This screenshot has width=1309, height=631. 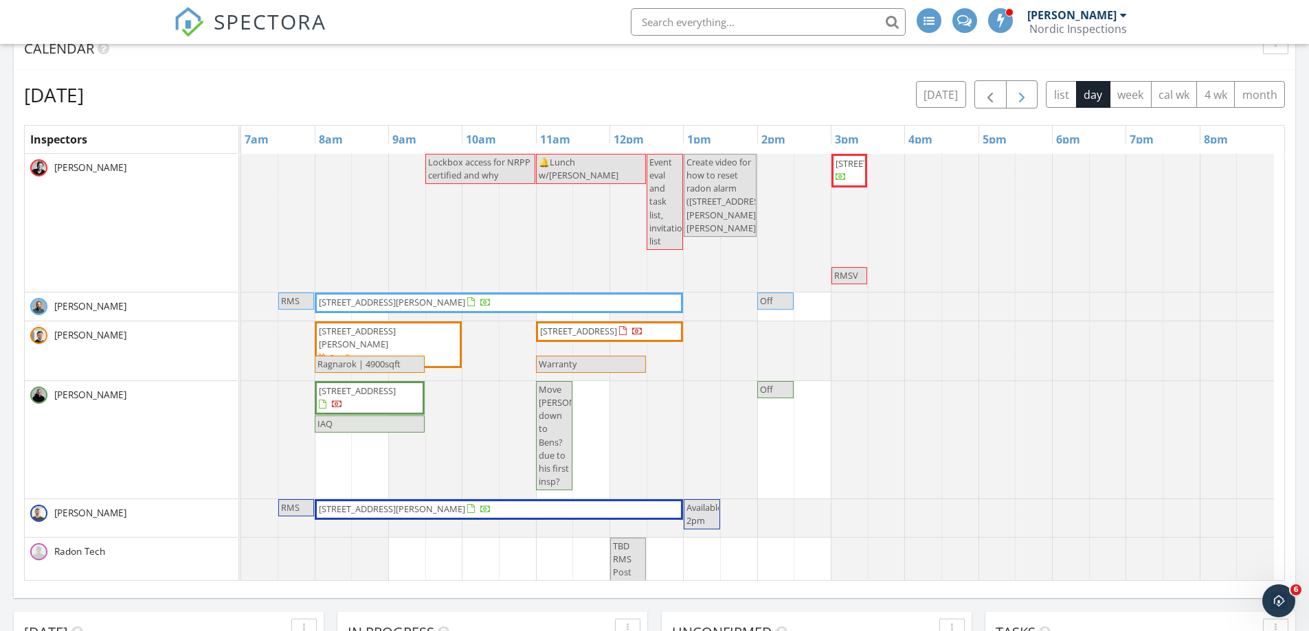 I want to click on a: 2pm, so click(x=773, y=139).